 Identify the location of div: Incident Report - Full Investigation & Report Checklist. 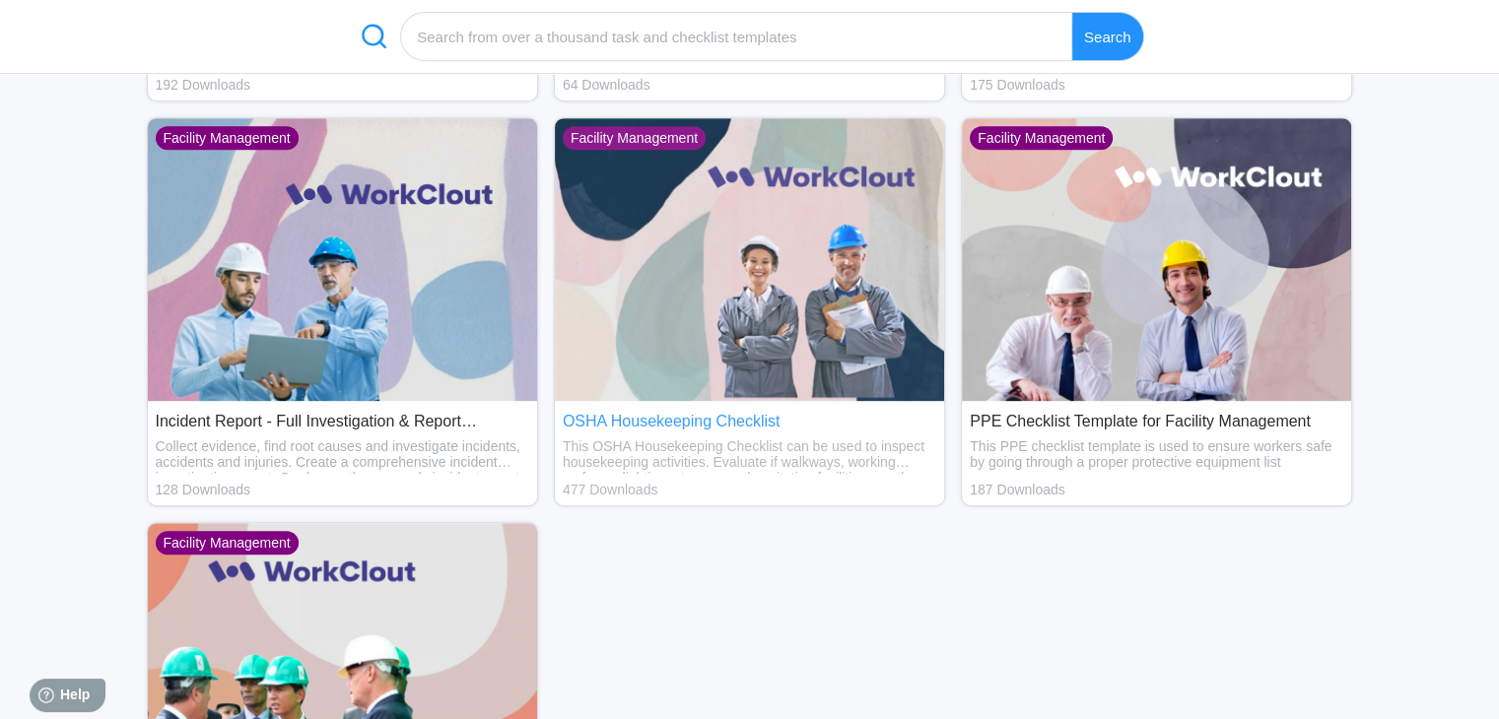
(342, 422).